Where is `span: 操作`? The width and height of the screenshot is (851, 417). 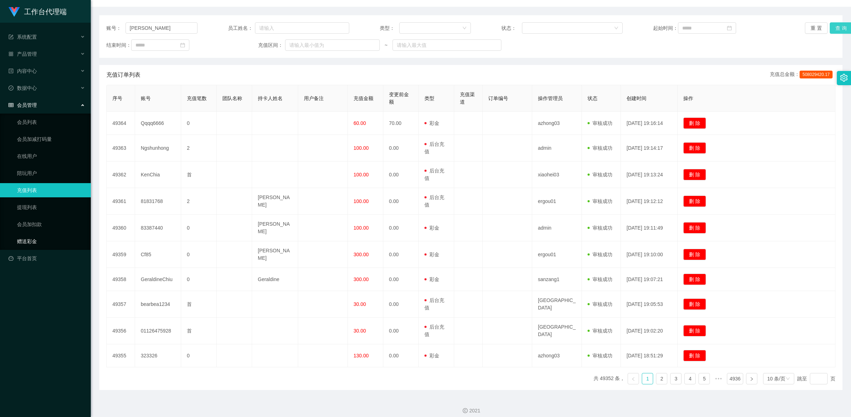 span: 操作 is located at coordinates (688, 98).